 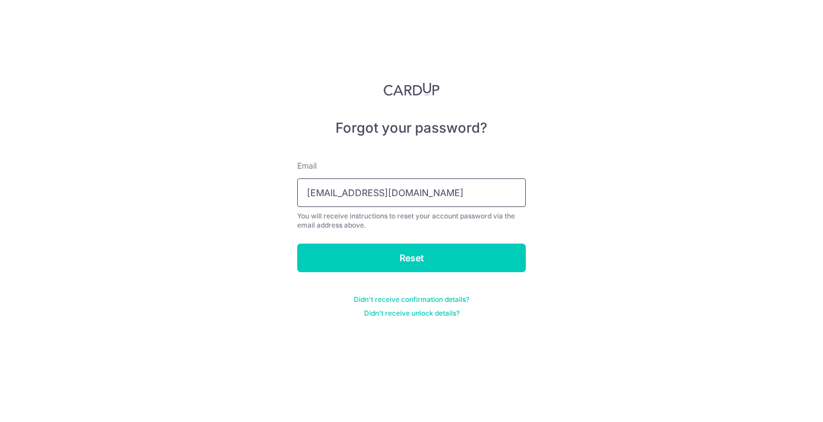 What do you see at coordinates (412, 300) in the screenshot?
I see `a: Didn't receive confirmation details?` at bounding box center [412, 300].